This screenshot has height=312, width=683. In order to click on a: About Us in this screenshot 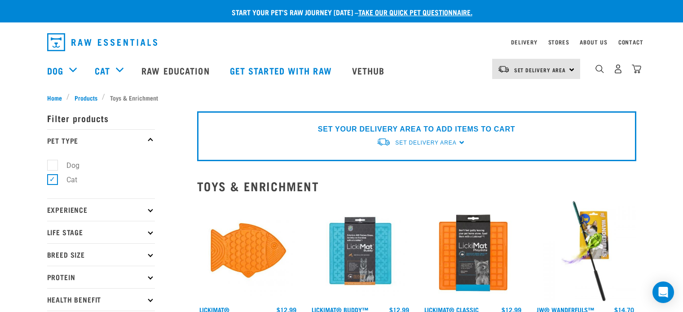, I will do `click(593, 42)`.